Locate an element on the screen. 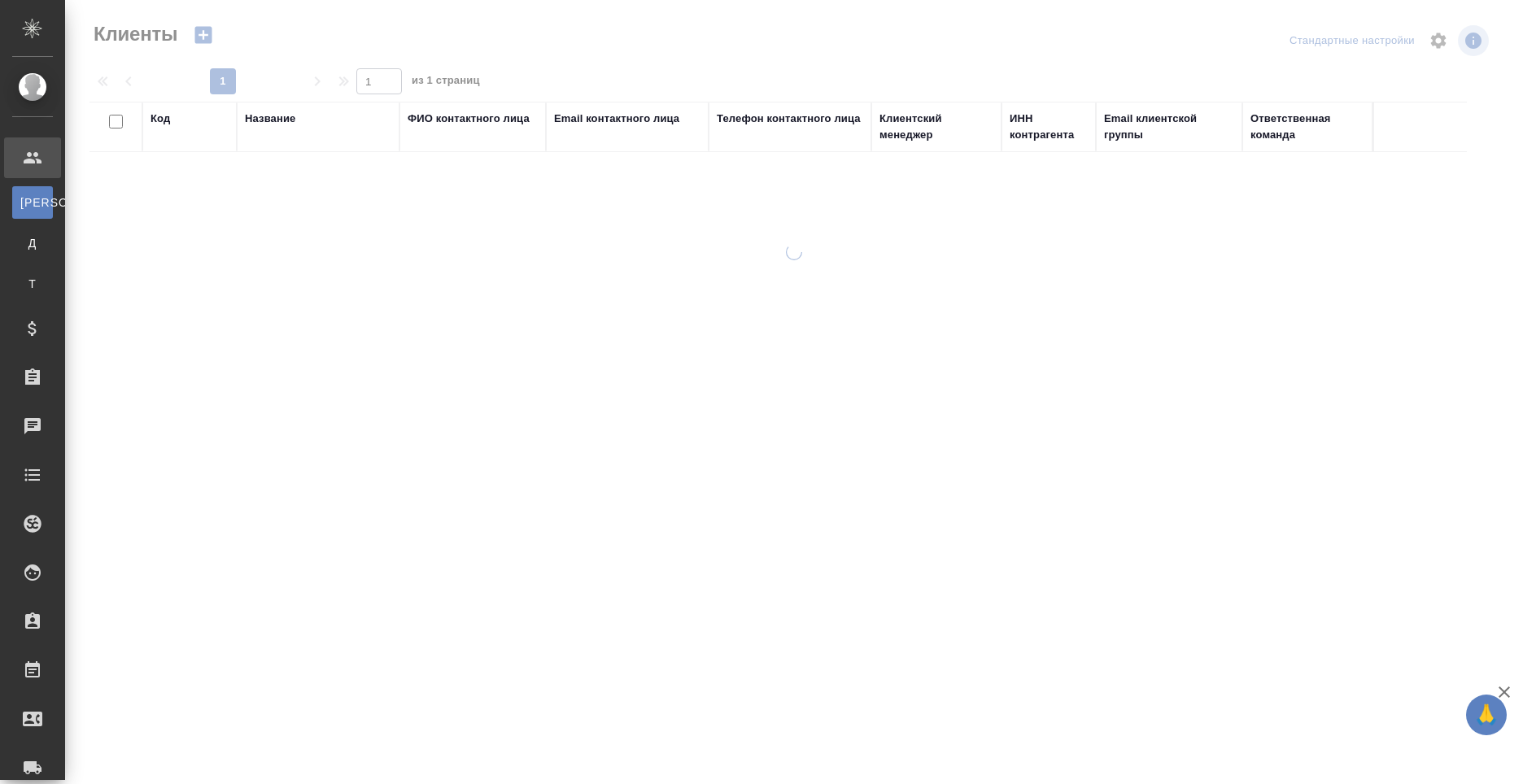 This screenshot has height=784, width=1523. div: Название is located at coordinates (270, 119).